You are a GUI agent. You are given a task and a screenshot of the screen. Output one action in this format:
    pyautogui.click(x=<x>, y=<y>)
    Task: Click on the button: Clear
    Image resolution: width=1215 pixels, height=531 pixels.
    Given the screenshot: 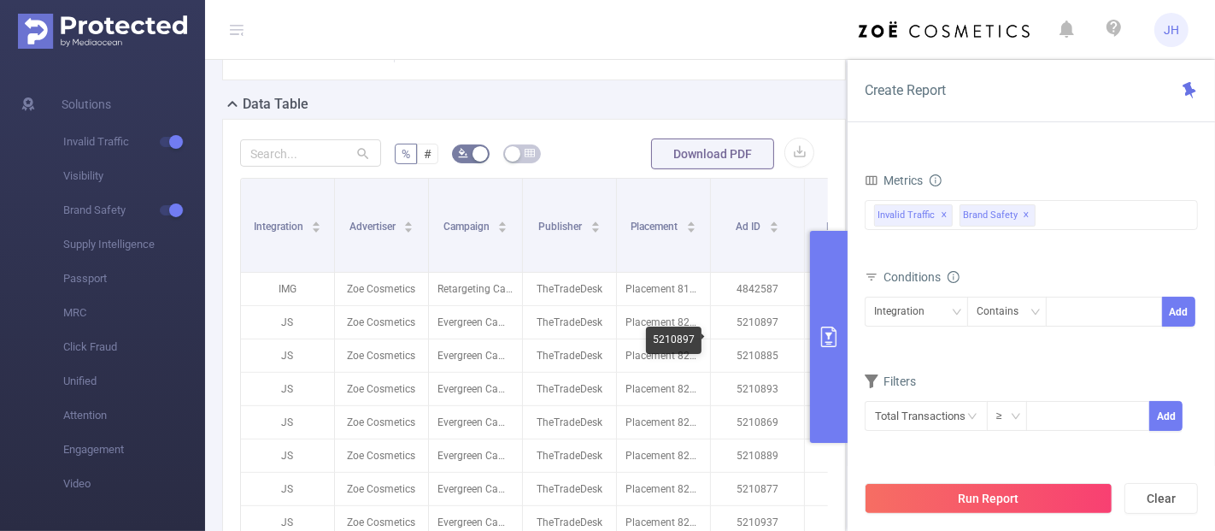 What is the action you would take?
    pyautogui.click(x=1161, y=498)
    